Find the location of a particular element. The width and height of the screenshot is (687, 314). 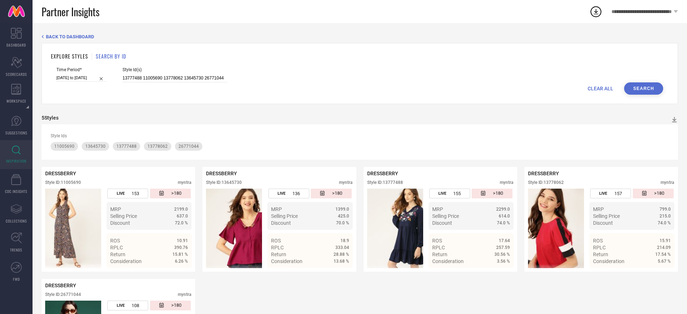

span: 10.91 is located at coordinates (182, 241).